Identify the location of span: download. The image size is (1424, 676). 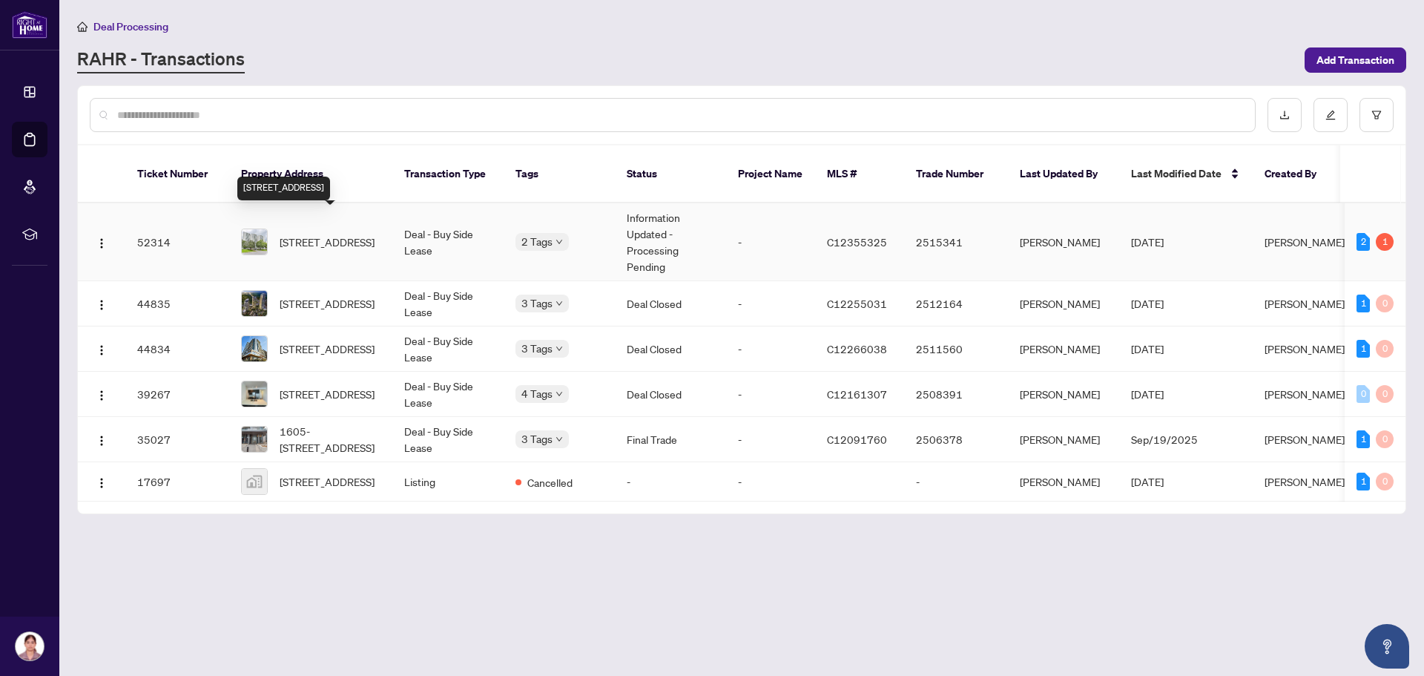
(1285, 115).